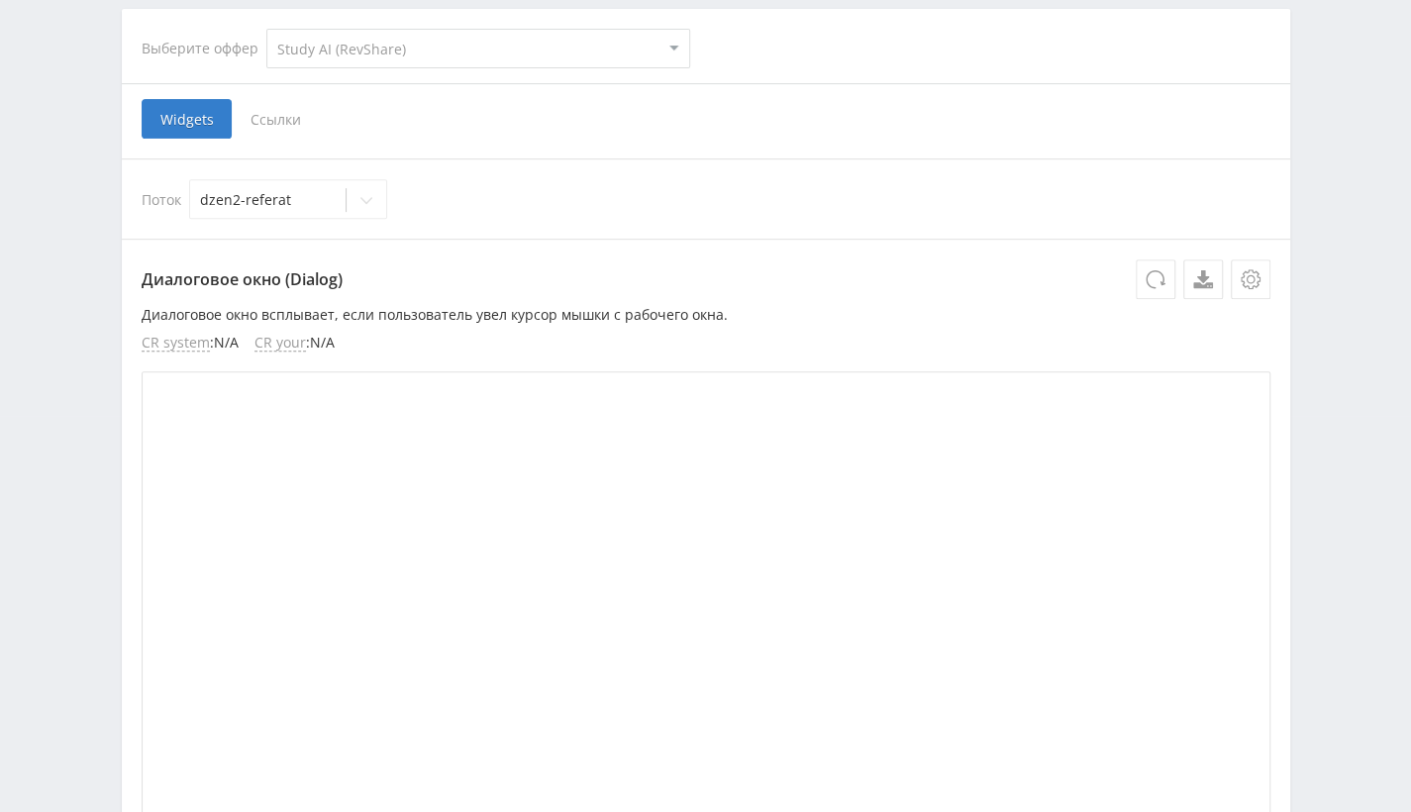 The height and width of the screenshot is (812, 1411). I want to click on span: Ссылки, so click(275, 119).